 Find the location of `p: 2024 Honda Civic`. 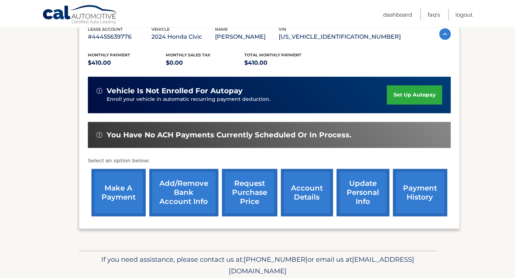

p: 2024 Honda Civic is located at coordinates (183, 37).